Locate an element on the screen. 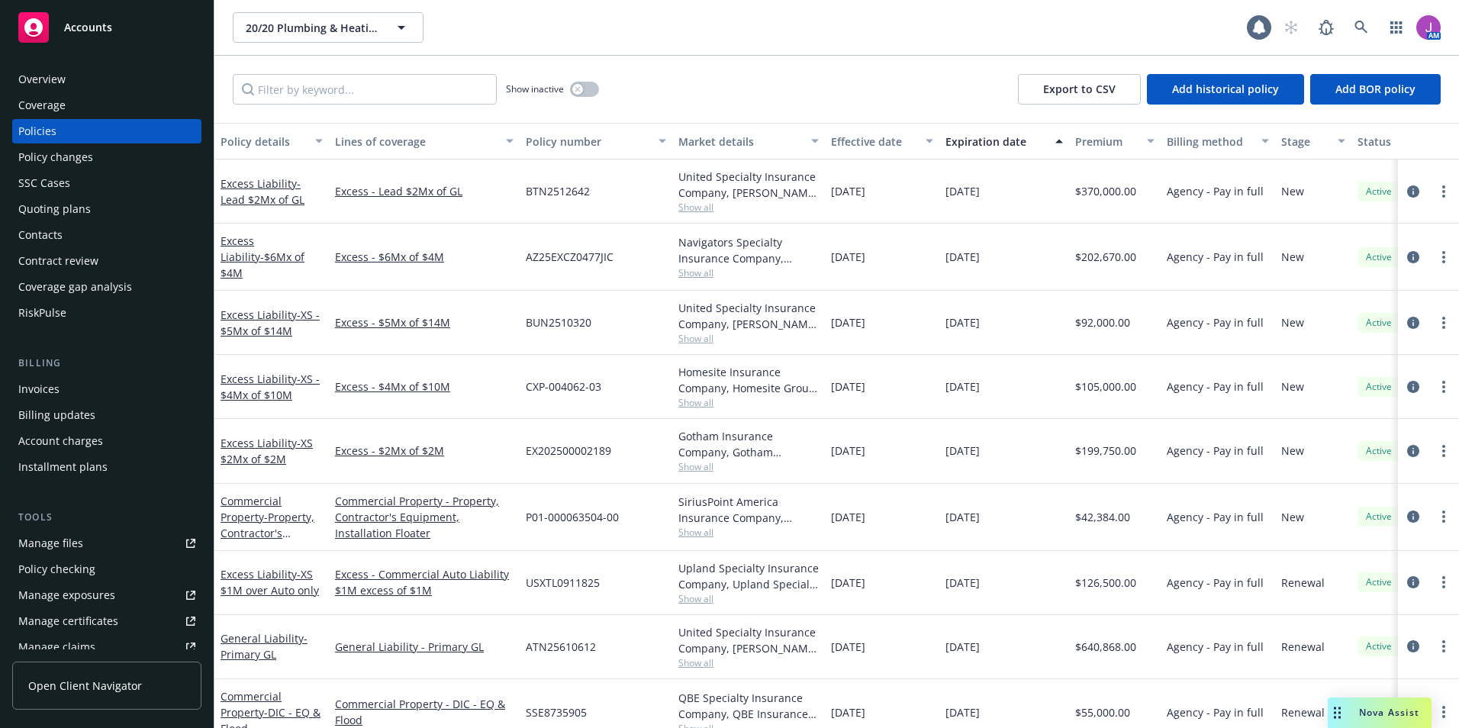 The height and width of the screenshot is (728, 1459). span: - Property, Contractor's Equipment & Installation Floater is located at coordinates (268, 541).